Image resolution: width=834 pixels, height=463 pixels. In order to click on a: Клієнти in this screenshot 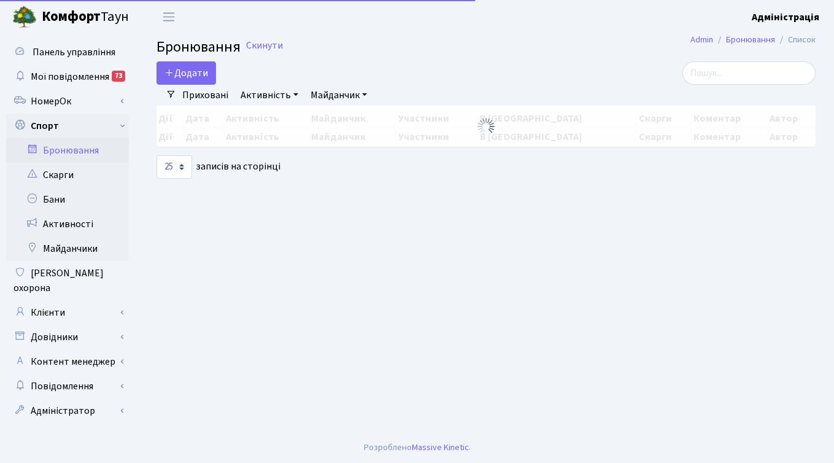, I will do `click(68, 312)`.